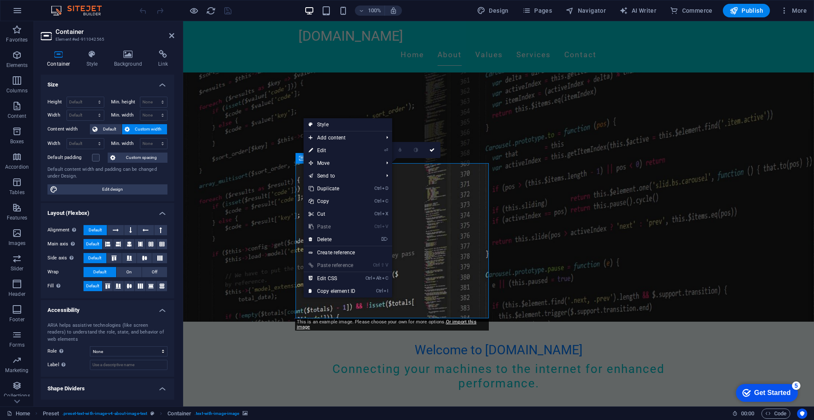 This screenshot has height=420, width=814. I want to click on h4: Background, so click(130, 59).